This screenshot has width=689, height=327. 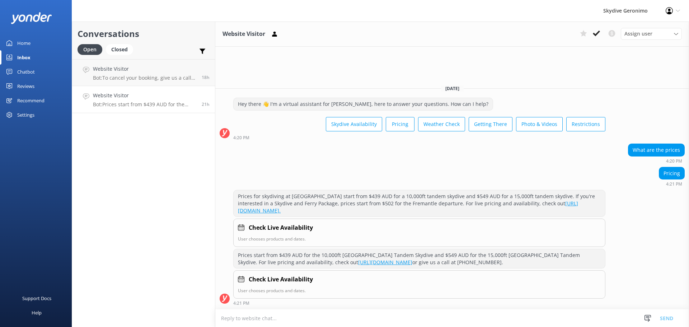 What do you see at coordinates (37, 298) in the screenshot?
I see `div: Support Docs` at bounding box center [37, 298].